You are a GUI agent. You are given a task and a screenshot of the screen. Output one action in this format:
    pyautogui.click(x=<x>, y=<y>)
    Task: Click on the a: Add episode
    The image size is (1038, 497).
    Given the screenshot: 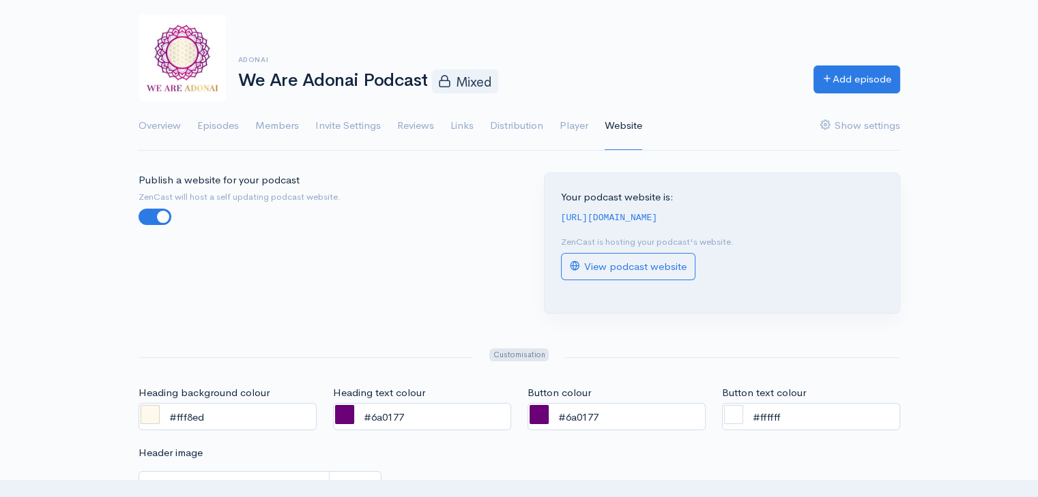 What is the action you would take?
    pyautogui.click(x=856, y=79)
    